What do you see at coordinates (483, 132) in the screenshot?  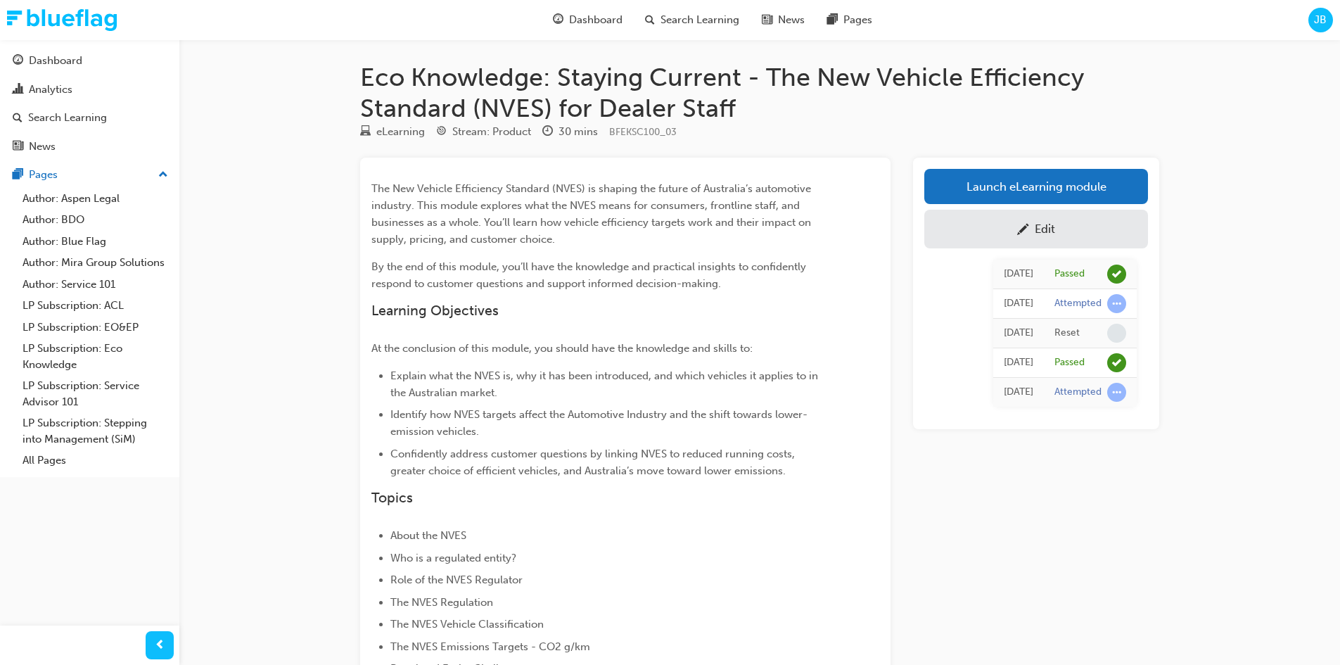 I see `div: Stream` at bounding box center [483, 132].